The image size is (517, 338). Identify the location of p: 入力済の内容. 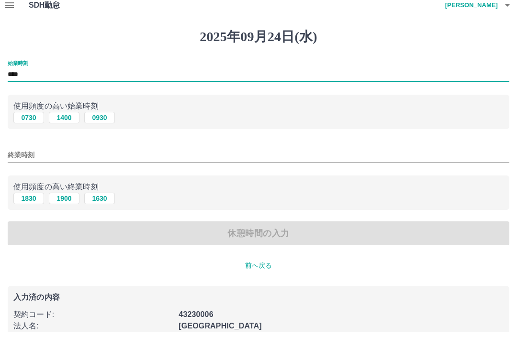
(258, 304).